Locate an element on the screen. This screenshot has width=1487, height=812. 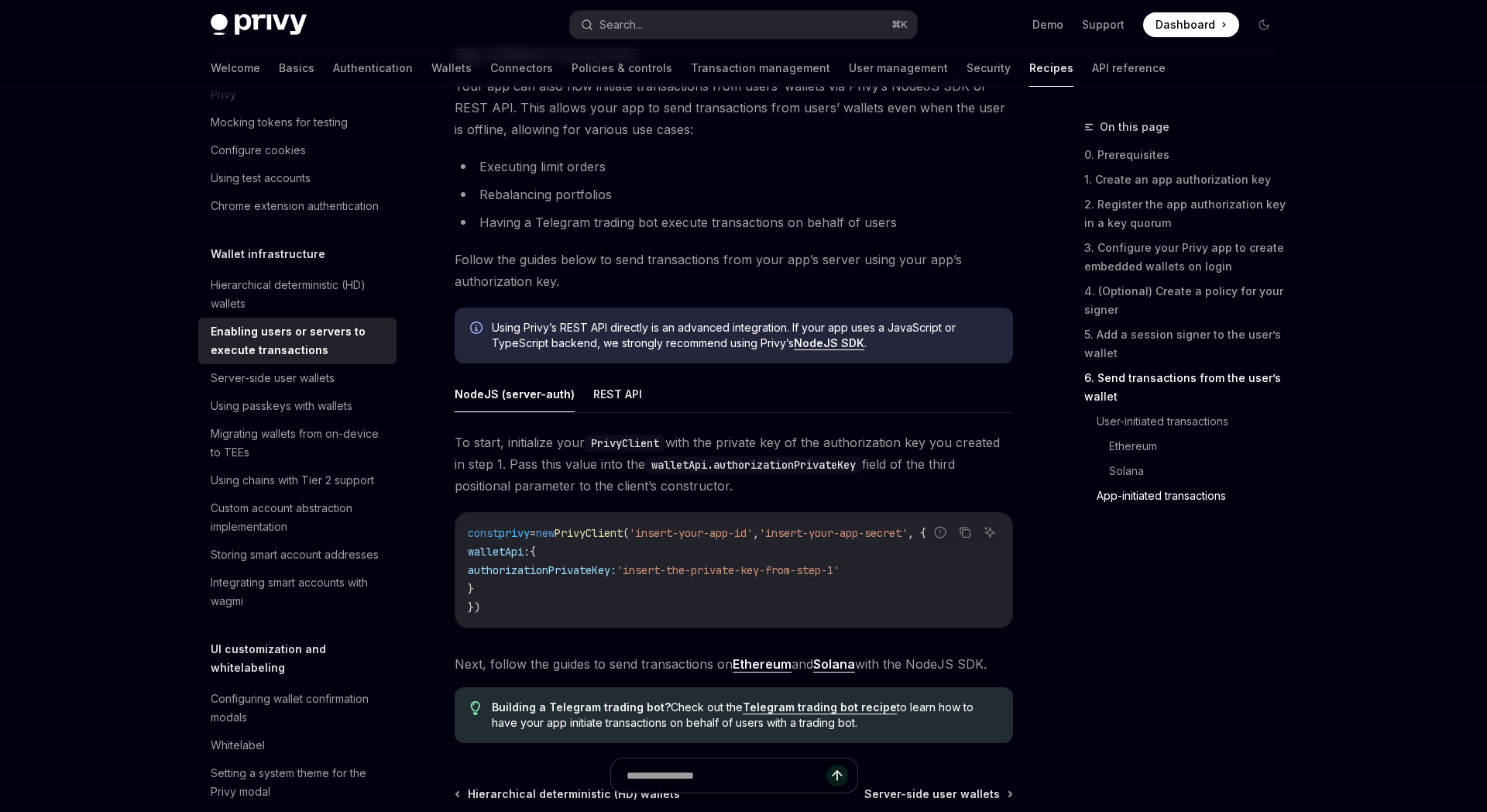
span: const is located at coordinates (483, 532).